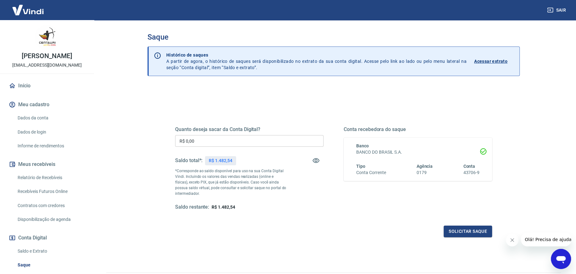  Describe the element at coordinates (417, 129) in the screenshot. I see `h5: Conta recebedora do saque` at that location.